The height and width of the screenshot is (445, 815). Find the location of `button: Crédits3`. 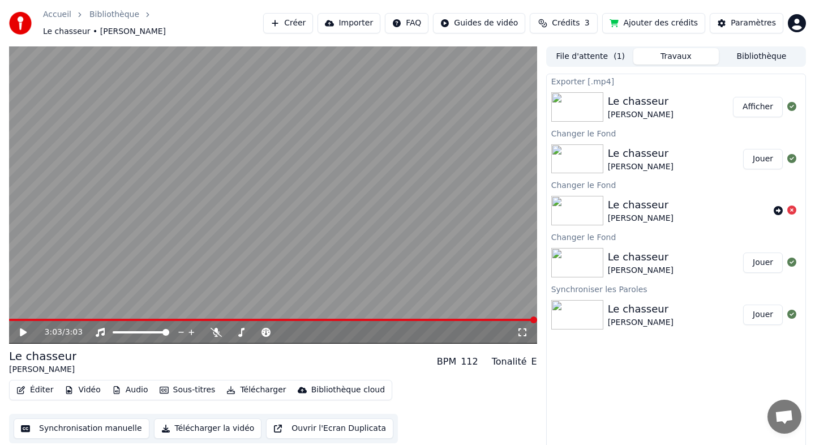

button: Crédits3 is located at coordinates (564, 23).